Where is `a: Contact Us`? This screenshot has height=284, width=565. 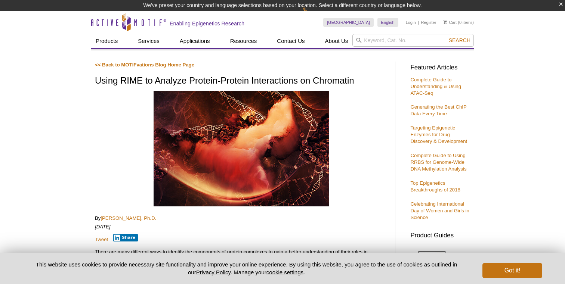
a: Contact Us is located at coordinates (291, 41).